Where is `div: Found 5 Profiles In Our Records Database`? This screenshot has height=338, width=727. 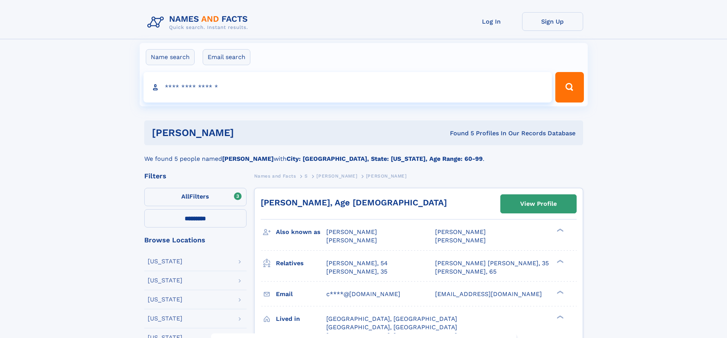
div: Found 5 Profiles In Our Records Database is located at coordinates (458, 133).